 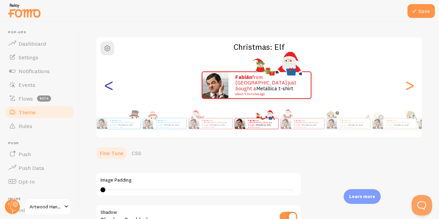 What do you see at coordinates (31, 168) in the screenshot?
I see `span: Push Data` at bounding box center [31, 168].